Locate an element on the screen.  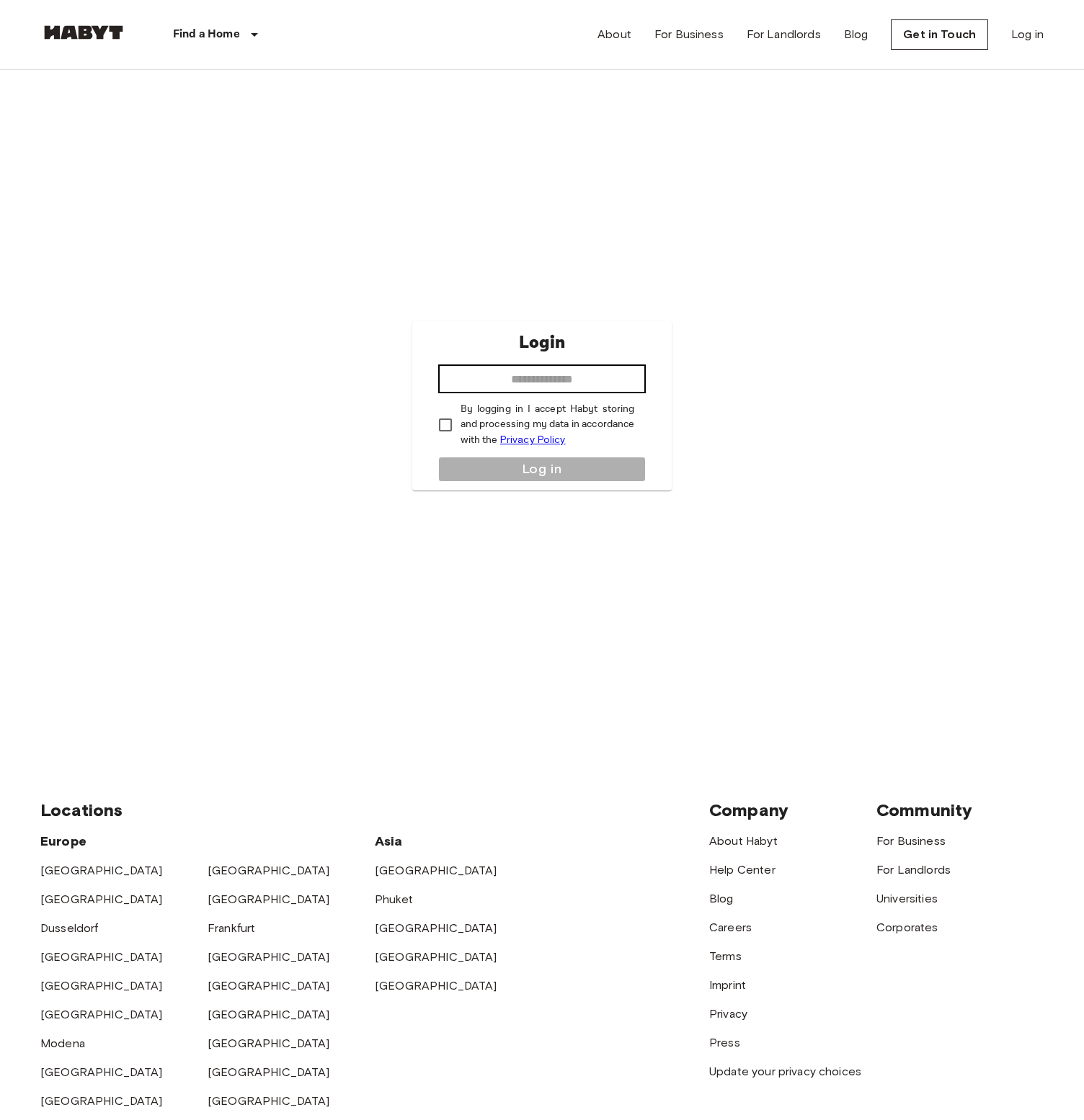
p: By logging in I accept Habyt storing and processing my data in accordance with the is located at coordinates (548, 425).